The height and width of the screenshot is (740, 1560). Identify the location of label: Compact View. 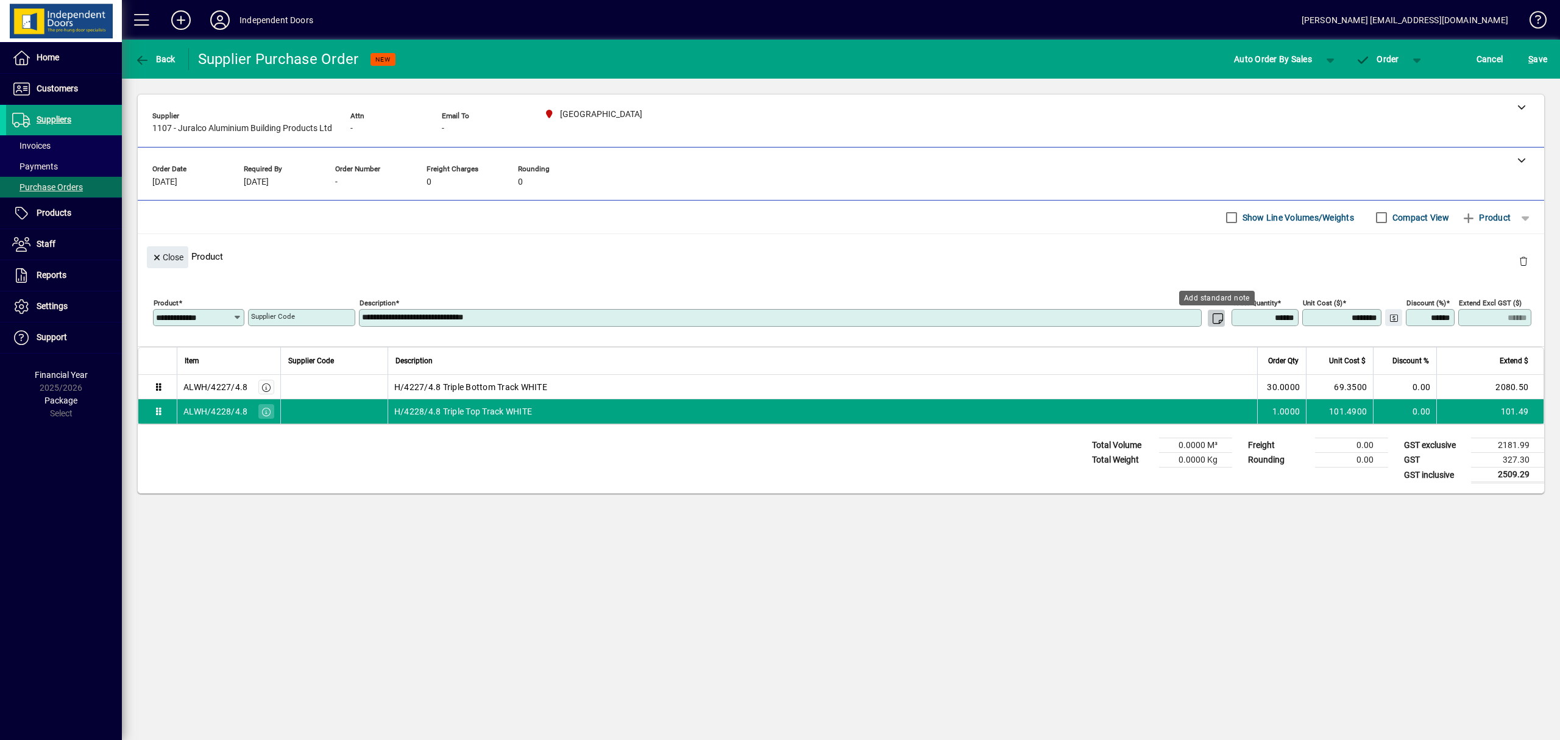
(1420, 218).